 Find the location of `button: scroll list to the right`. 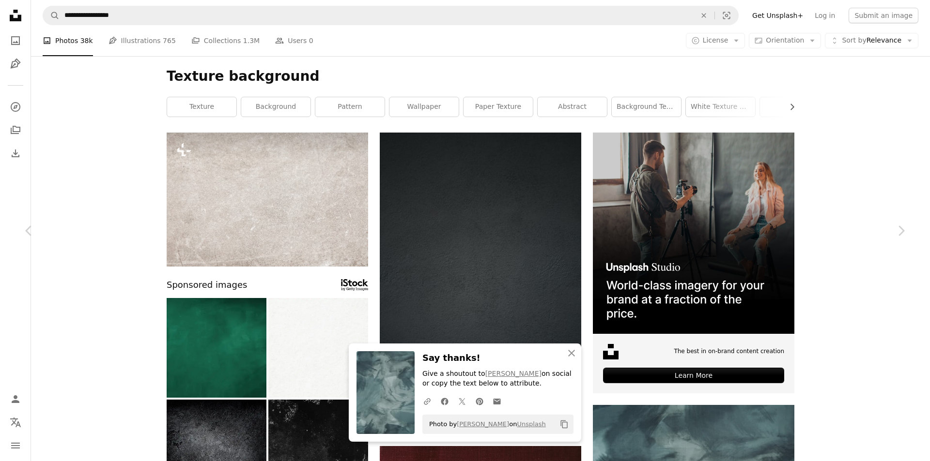

button: scroll list to the right is located at coordinates (788, 107).